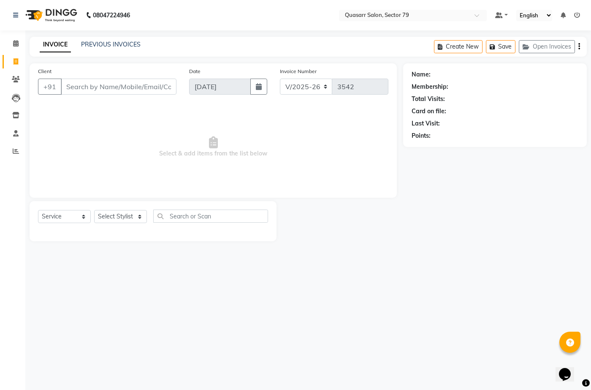 Image resolution: width=591 pixels, height=390 pixels. What do you see at coordinates (50, 87) in the screenshot?
I see `button: +91` at bounding box center [50, 87].